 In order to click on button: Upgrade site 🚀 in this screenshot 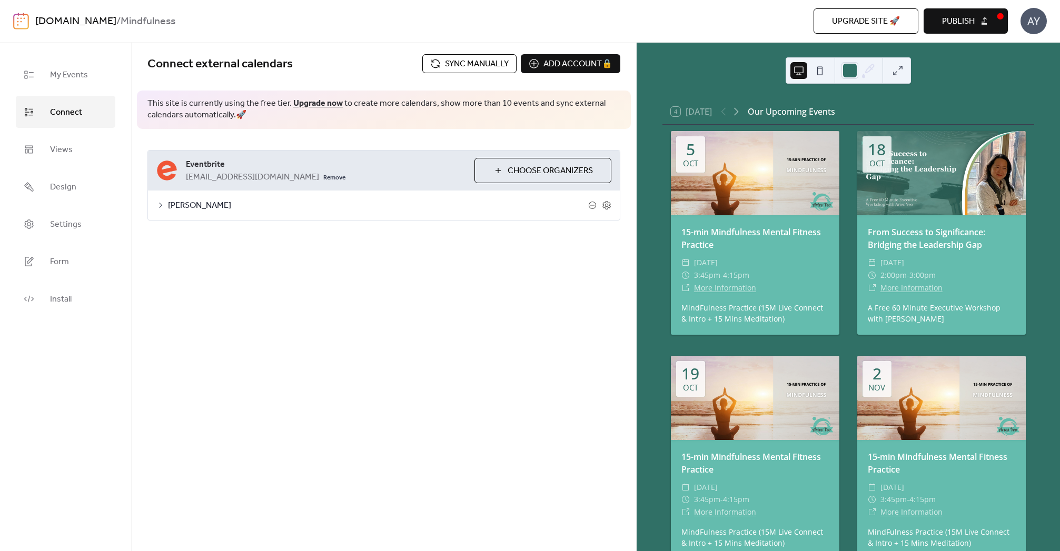, I will do `click(865, 21)`.